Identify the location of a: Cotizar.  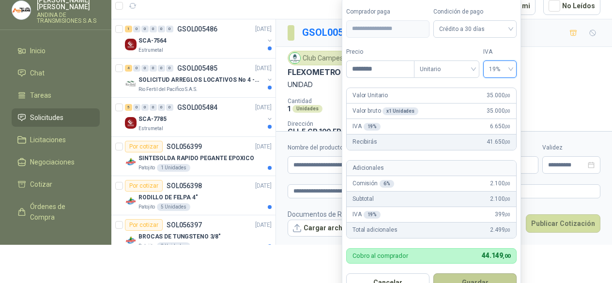
(56, 185).